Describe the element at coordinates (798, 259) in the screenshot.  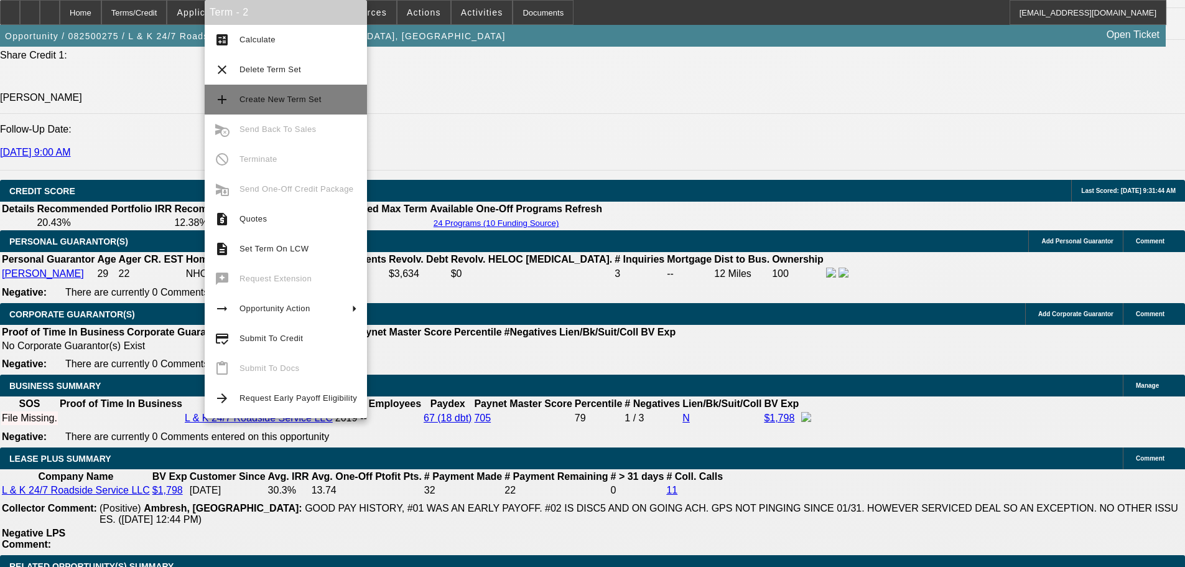
I see `b: Ownership` at that location.